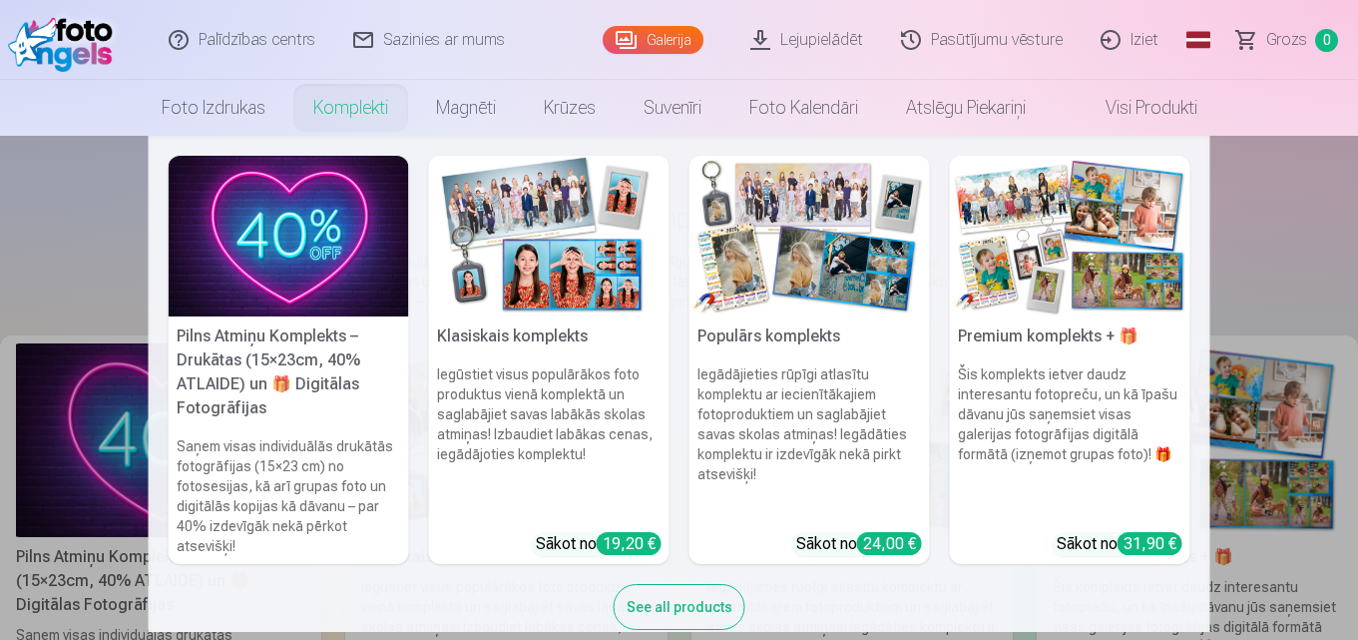 The height and width of the screenshot is (640, 1358). Describe the element at coordinates (680, 605) in the screenshot. I see `a: See all products` at that location.